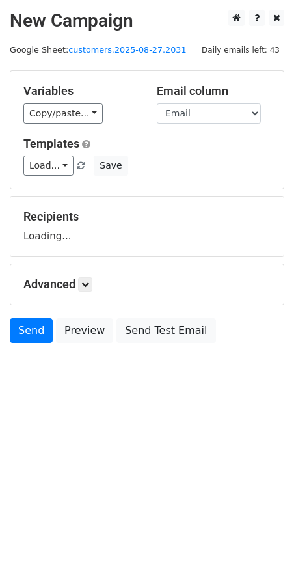 The height and width of the screenshot is (561, 294). Describe the element at coordinates (147, 21) in the screenshot. I see `h2: New Campaign` at that location.